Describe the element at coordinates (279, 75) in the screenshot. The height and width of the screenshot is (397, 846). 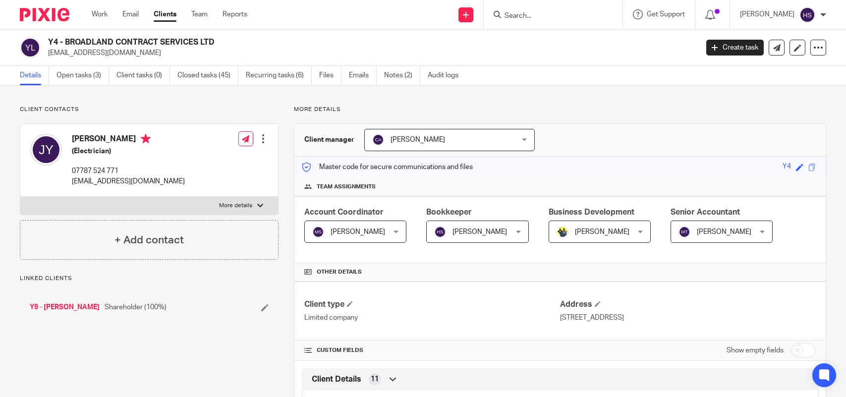
I see `a: Recurring tasks (6)` at that location.